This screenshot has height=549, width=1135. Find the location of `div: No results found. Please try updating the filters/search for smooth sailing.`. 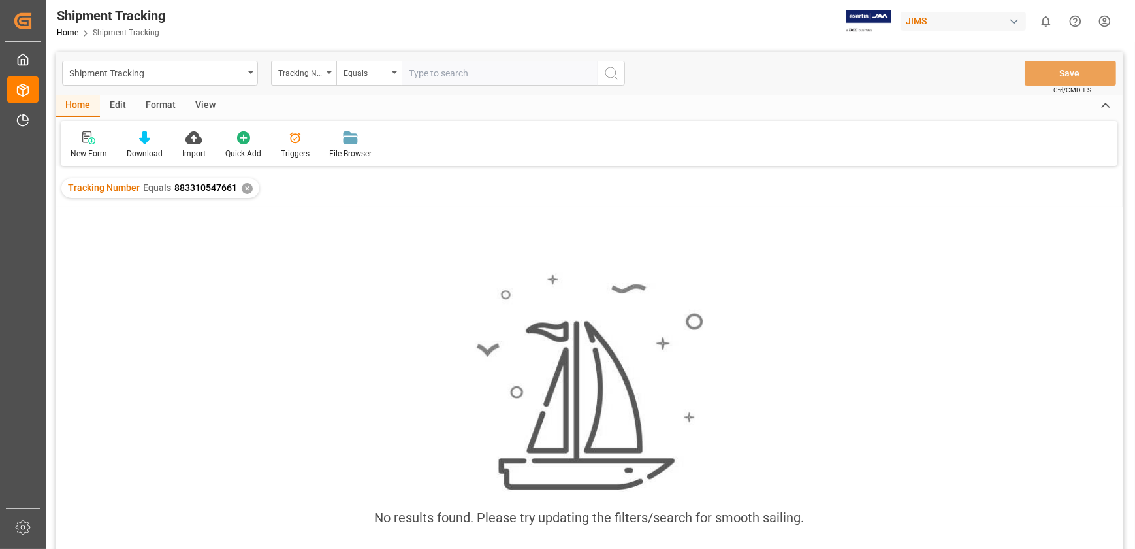

div: No results found. Please try updating the filters/search for smooth sailing. is located at coordinates (589, 517).